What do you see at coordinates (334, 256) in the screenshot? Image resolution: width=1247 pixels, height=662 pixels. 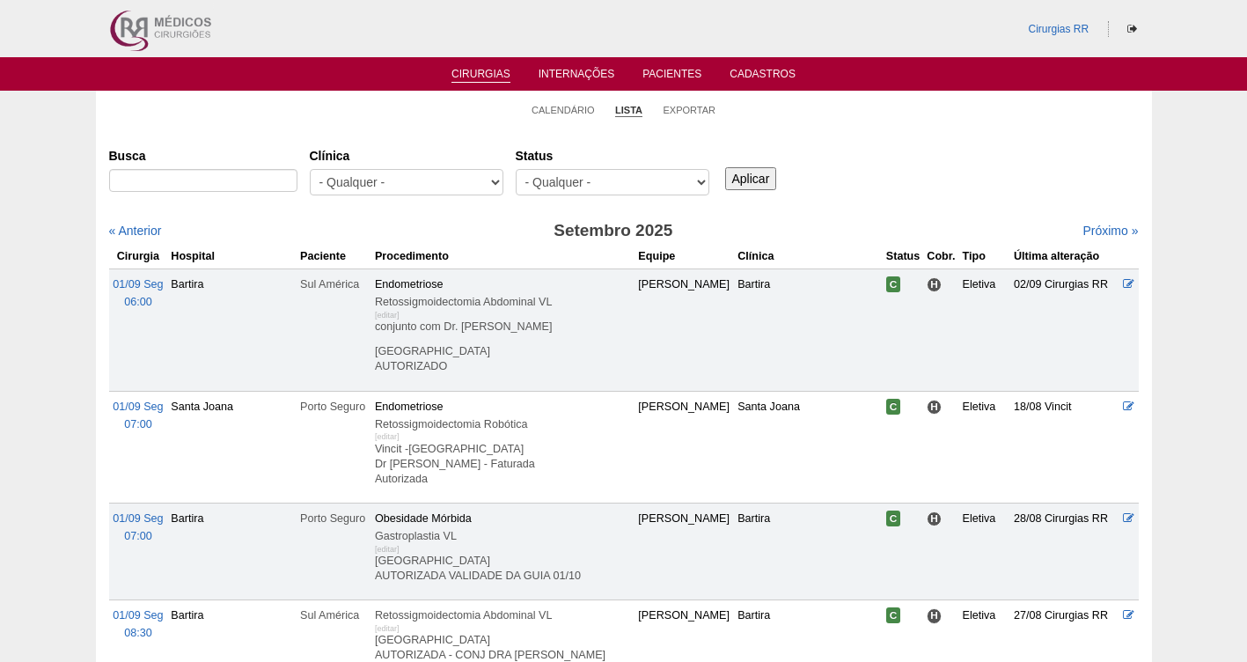 I see `th: Paciente` at bounding box center [334, 256].